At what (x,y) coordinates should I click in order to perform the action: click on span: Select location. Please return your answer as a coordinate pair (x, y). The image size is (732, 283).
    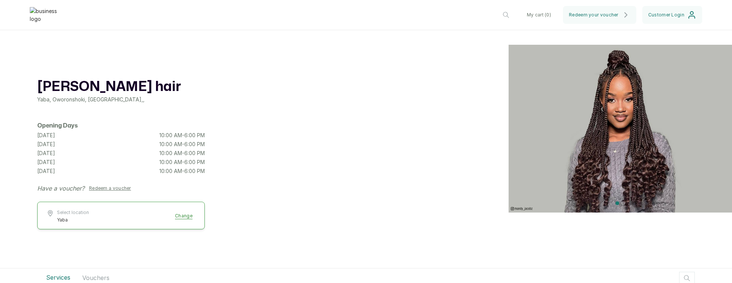
    Looking at the image, I should click on (73, 212).